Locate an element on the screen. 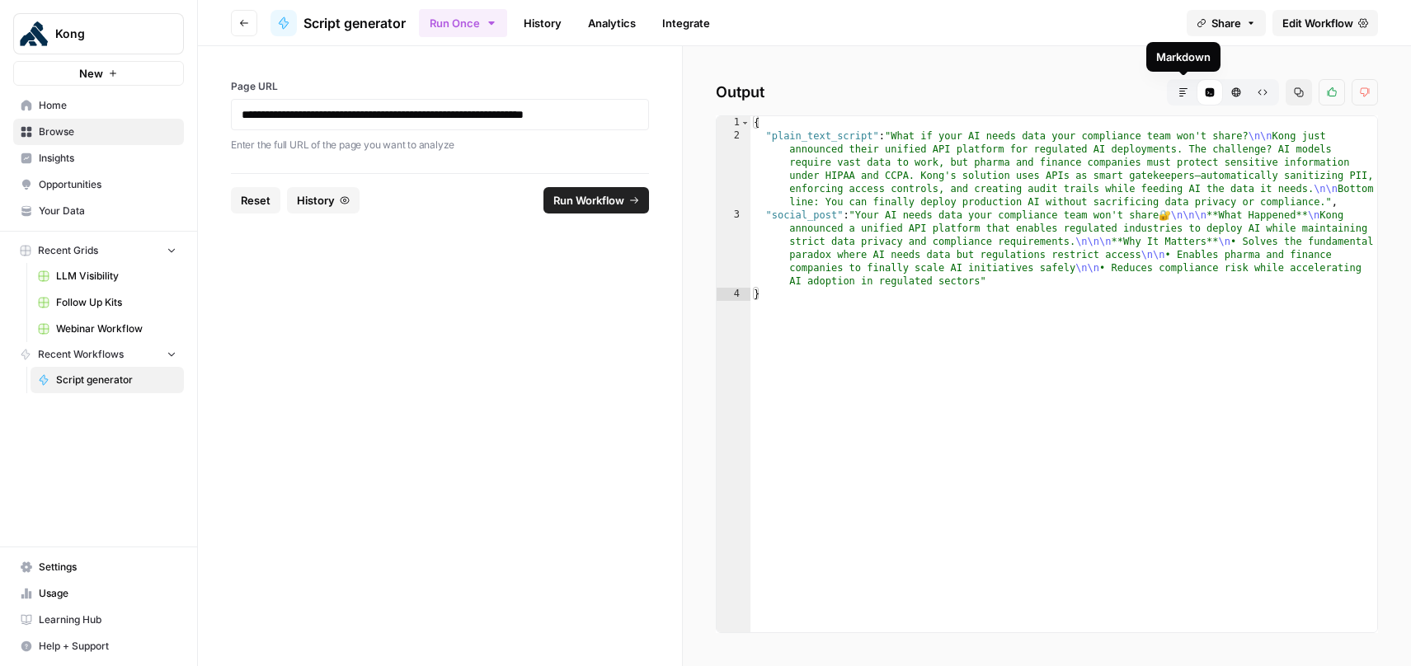  span: Insights is located at coordinates (107, 158).